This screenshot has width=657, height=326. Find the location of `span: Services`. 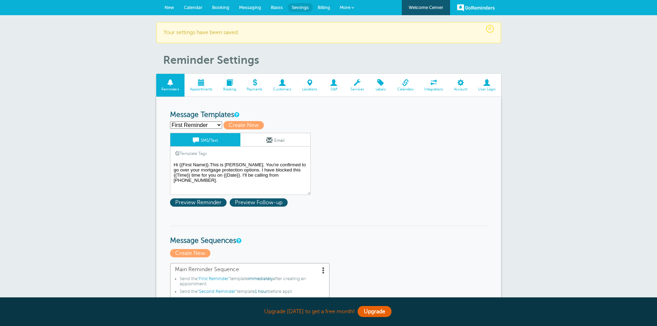

span: Services is located at coordinates (357, 89).